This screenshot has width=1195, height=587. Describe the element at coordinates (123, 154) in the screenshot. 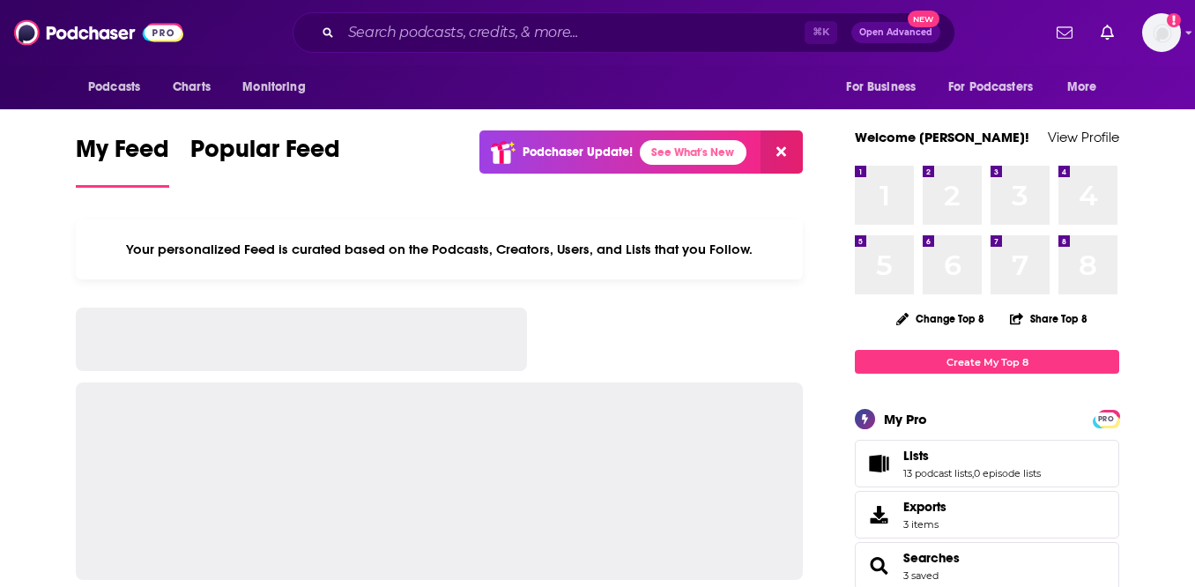

I see `span: My Feed` at that location.